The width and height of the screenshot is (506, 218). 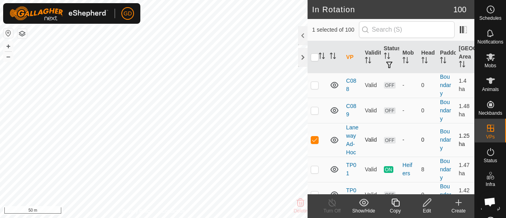 What do you see at coordinates (408, 57) in the screenshot?
I see `th: Mob` at bounding box center [408, 57].